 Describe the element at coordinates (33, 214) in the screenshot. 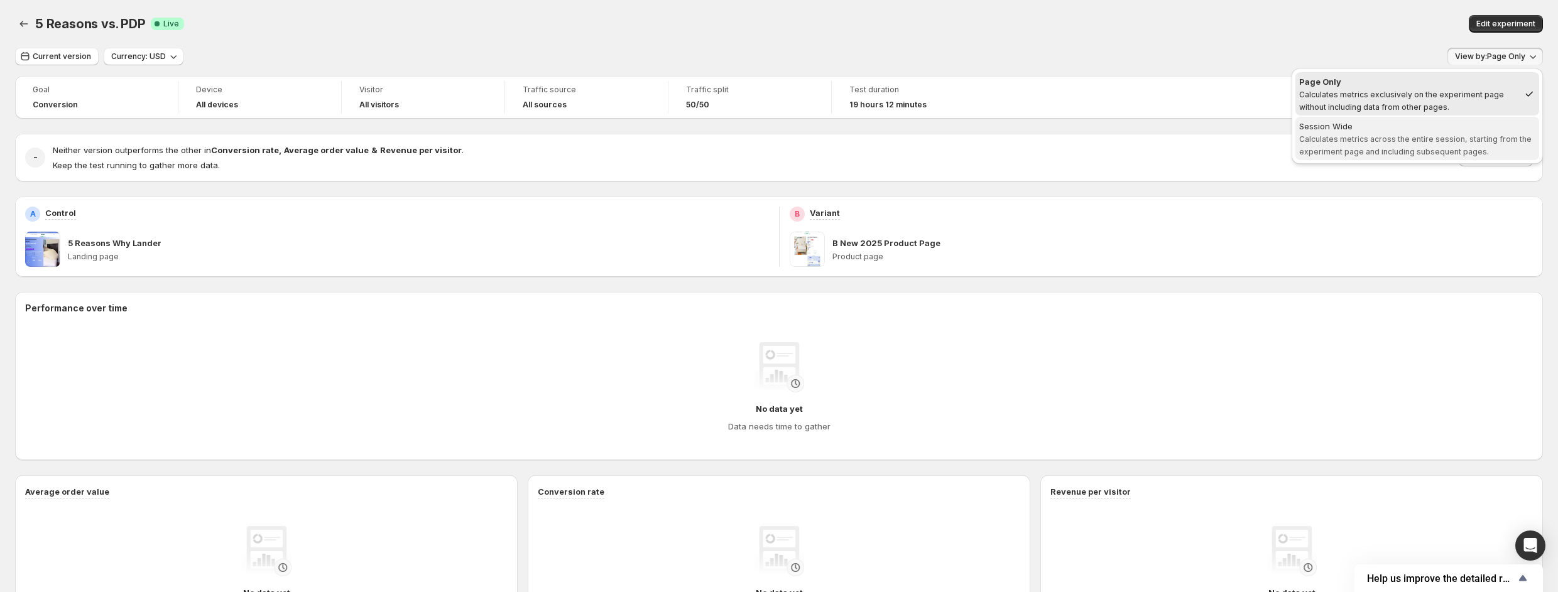

I see `h2: A` at that location.